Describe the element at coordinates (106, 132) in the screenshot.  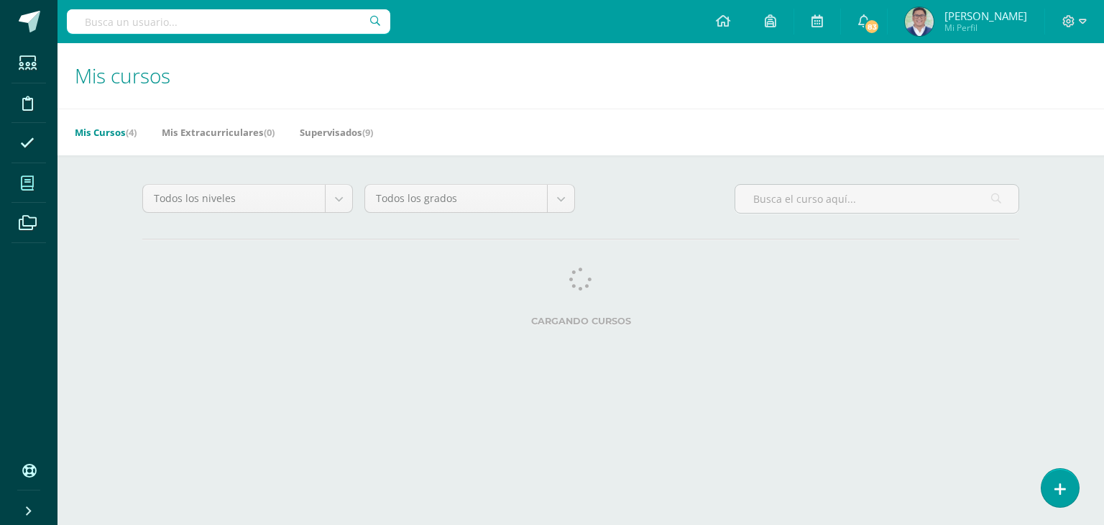
I see `a: Mis Cursos(4)` at that location.